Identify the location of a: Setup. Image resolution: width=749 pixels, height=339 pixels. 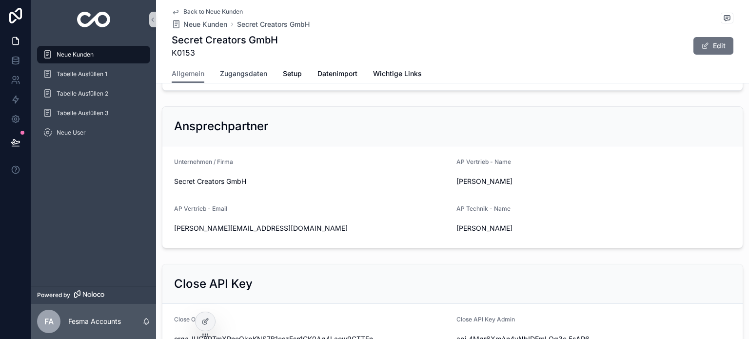
(292, 75).